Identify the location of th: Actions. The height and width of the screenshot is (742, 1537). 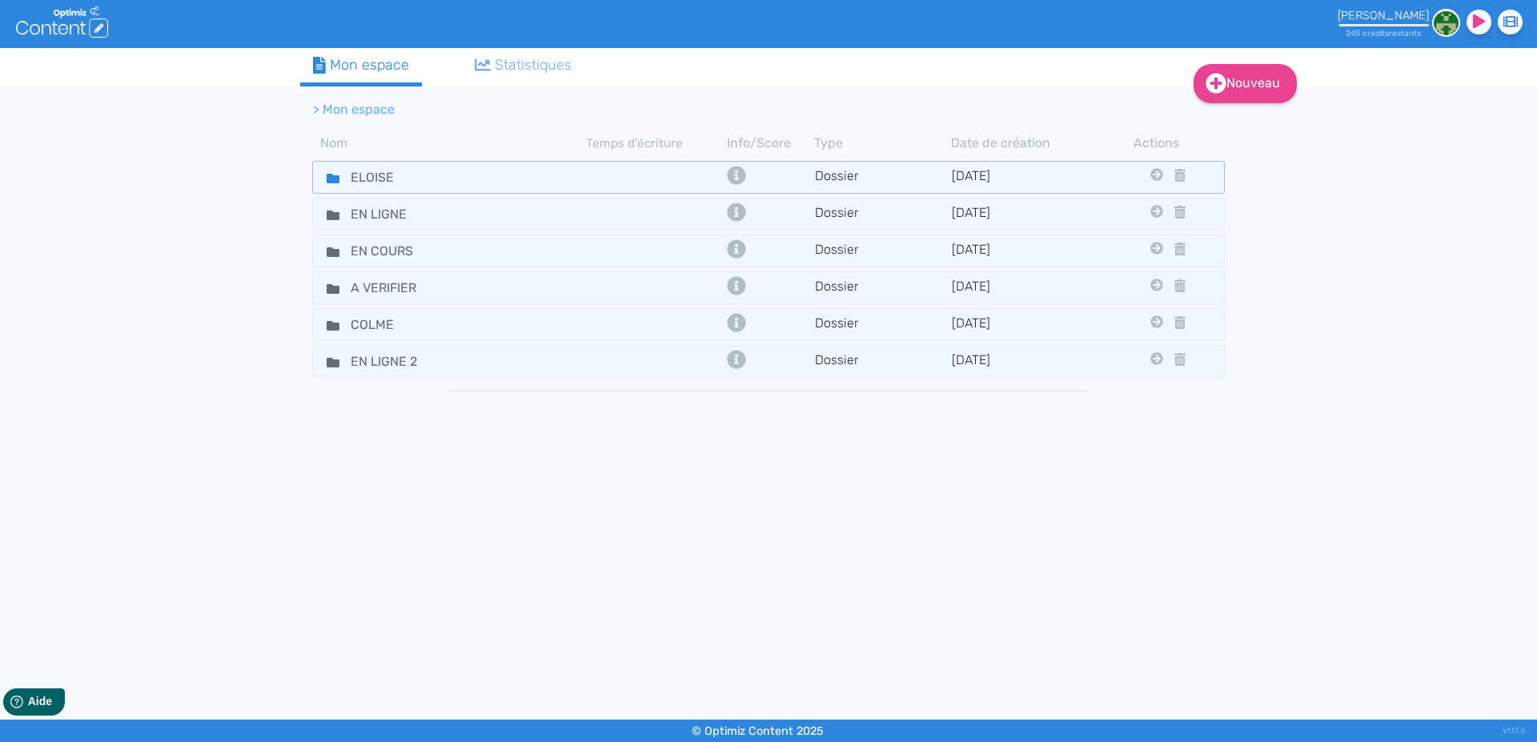
(1157, 143).